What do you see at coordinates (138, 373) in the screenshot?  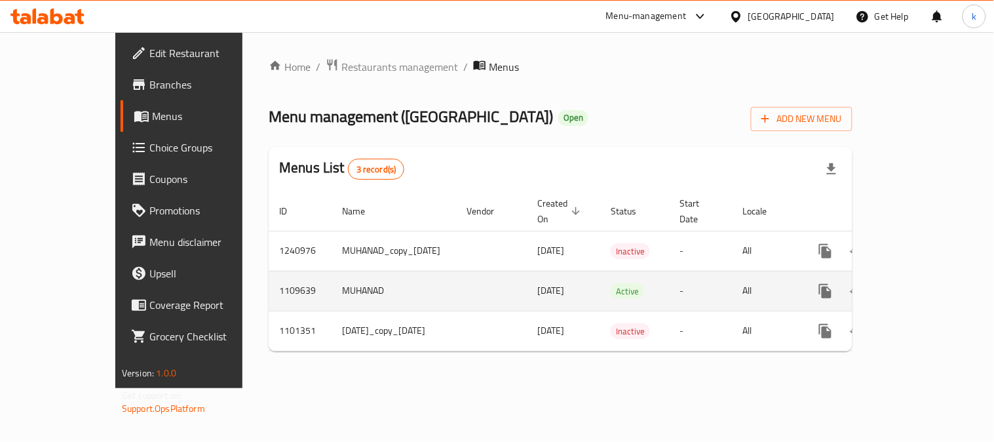 I see `span: Version:` at bounding box center [138, 373].